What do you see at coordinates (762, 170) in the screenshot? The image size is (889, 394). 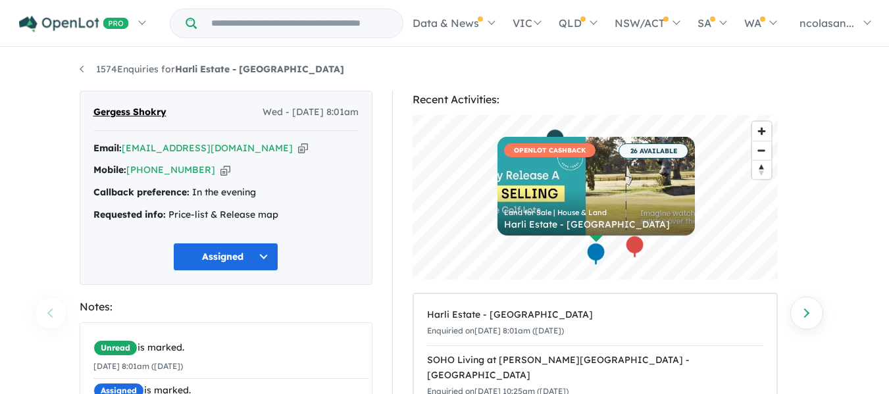 I see `span: Reset bearing to north` at bounding box center [762, 170].